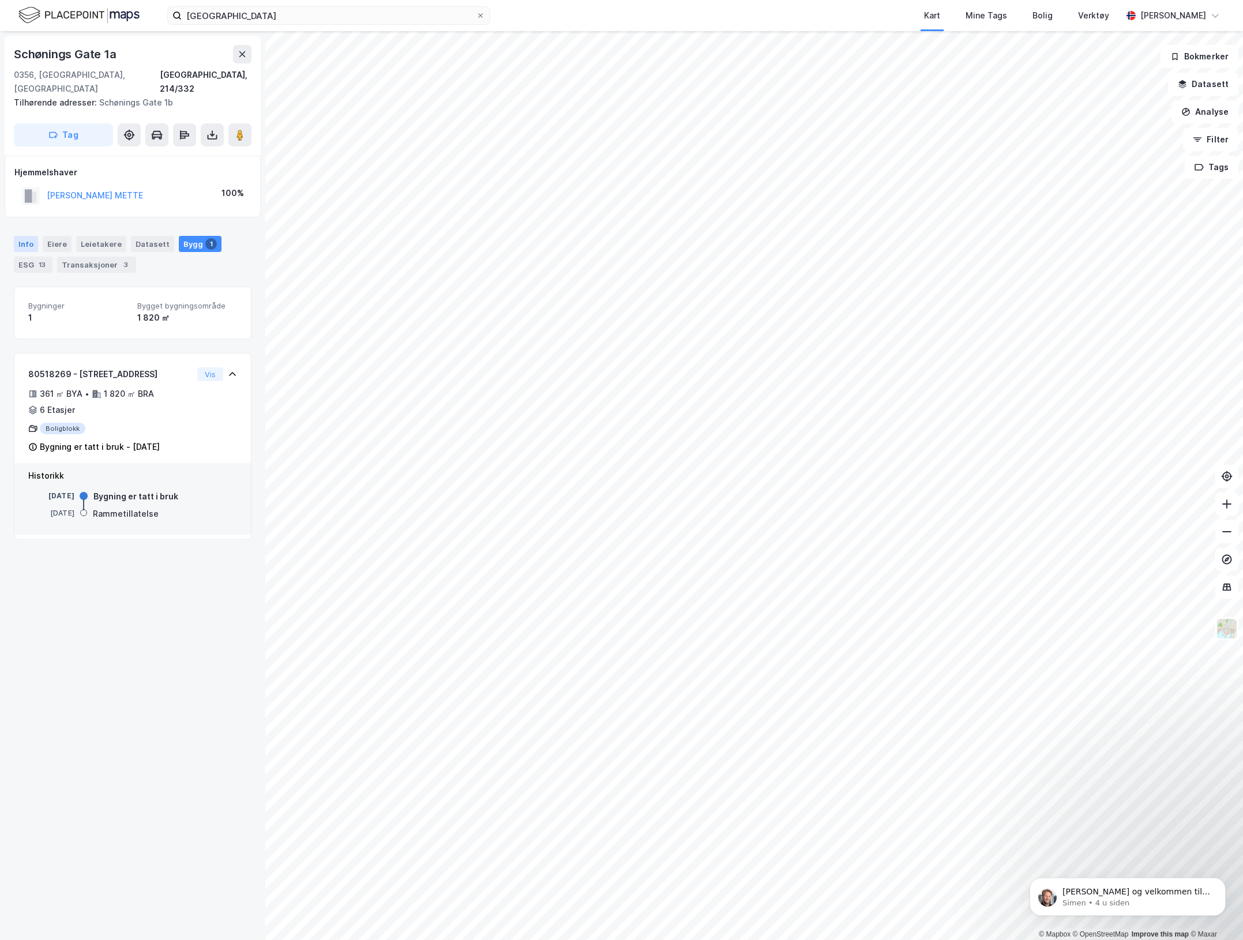  What do you see at coordinates (96, 265) in the screenshot?
I see `div: Transaksjoner` at bounding box center [96, 265].